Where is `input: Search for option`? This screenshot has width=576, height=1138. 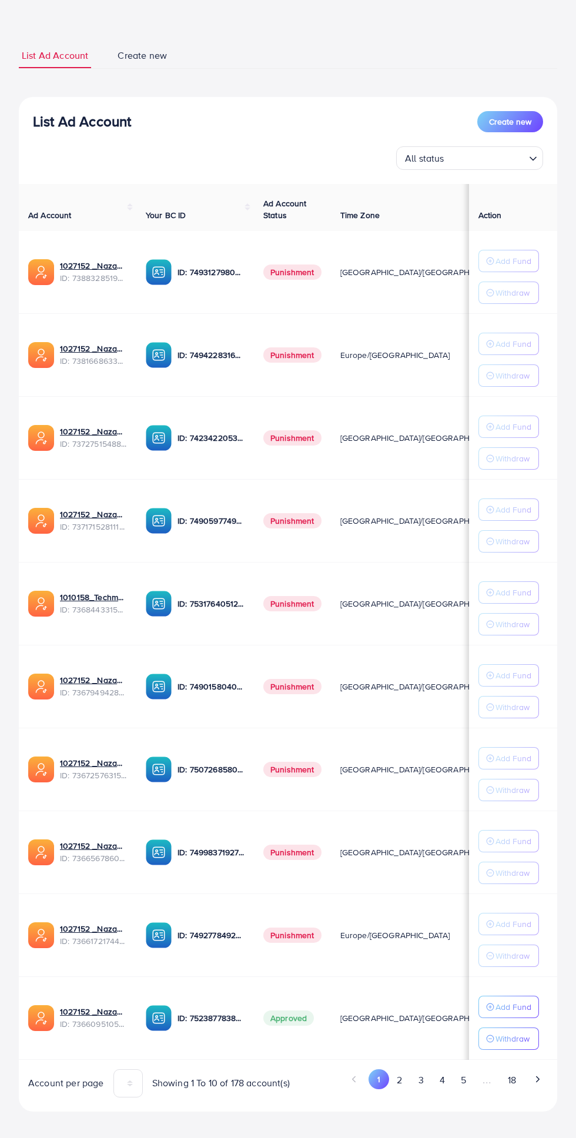 input: Search for option is located at coordinates (486, 157).